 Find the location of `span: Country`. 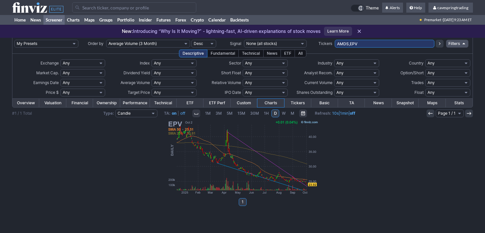

span: Country is located at coordinates (416, 63).